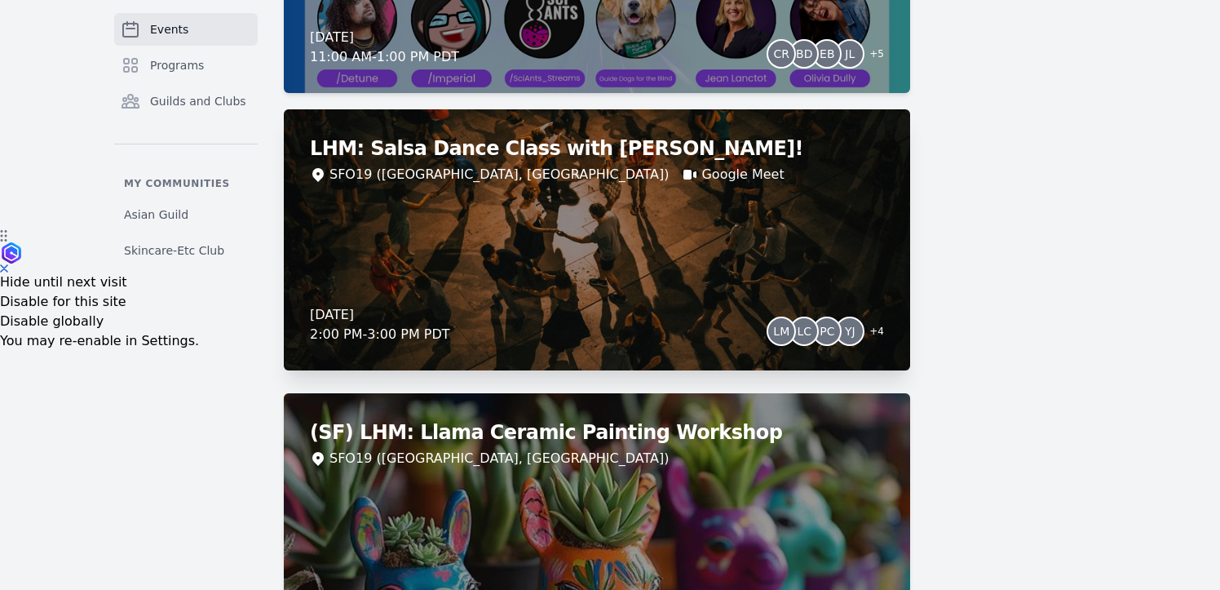 This screenshot has width=1220, height=590. Describe the element at coordinates (827, 331) in the screenshot. I see `span: PC` at that location.